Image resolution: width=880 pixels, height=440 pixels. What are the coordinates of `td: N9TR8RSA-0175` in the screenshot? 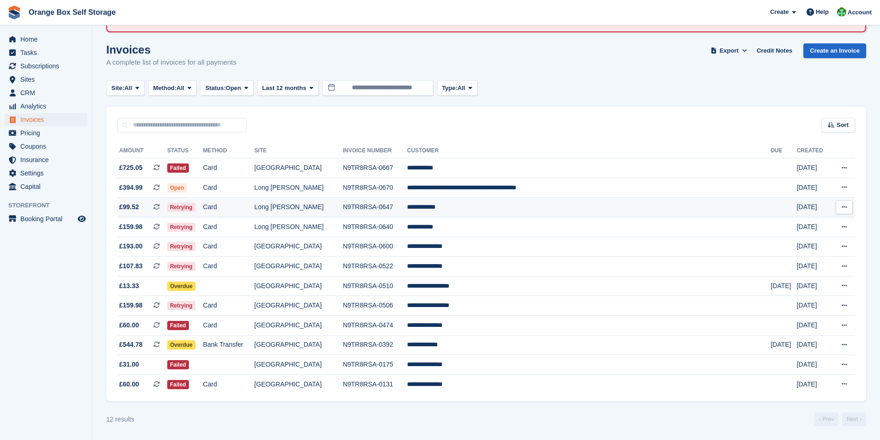 It's located at (375, 365).